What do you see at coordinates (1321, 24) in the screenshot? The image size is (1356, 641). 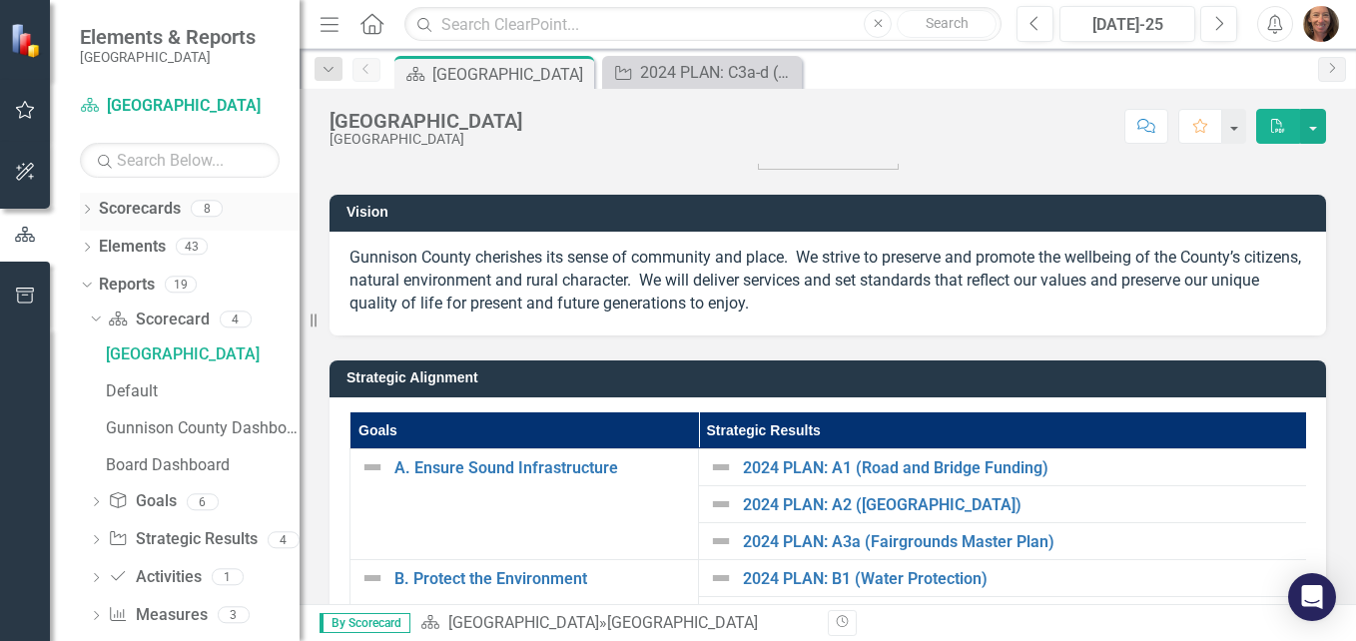 I see `img: Kristen Peterson` at bounding box center [1321, 24].